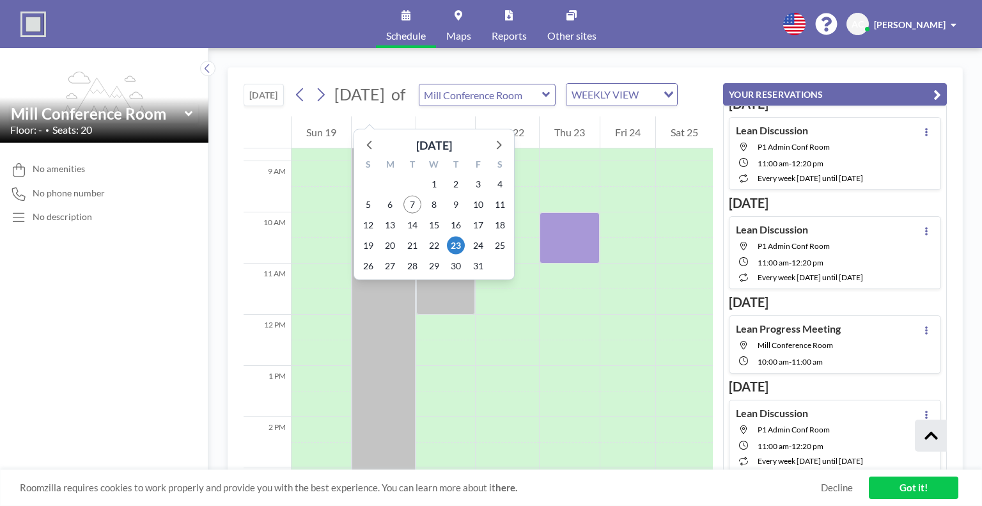 Image resolution: width=982 pixels, height=506 pixels. What do you see at coordinates (398, 94) in the screenshot?
I see `span: of` at bounding box center [398, 94].